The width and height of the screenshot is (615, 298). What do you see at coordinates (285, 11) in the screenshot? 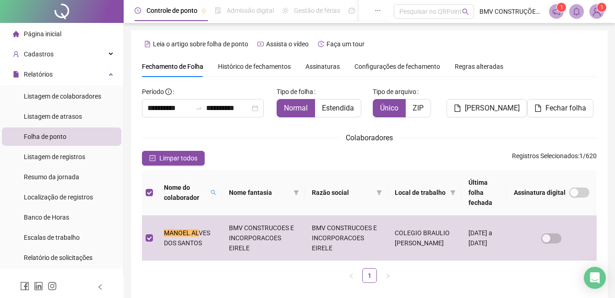
I see `span: sun` at bounding box center [285, 11].